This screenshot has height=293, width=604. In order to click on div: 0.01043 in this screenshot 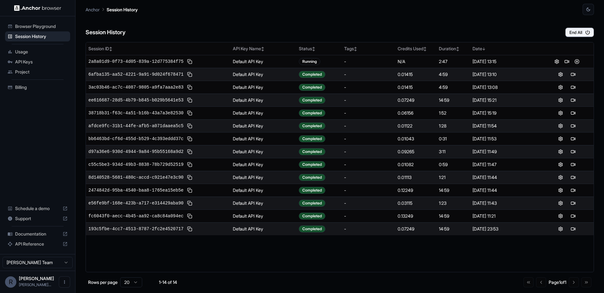, I will do `click(415, 139)`.